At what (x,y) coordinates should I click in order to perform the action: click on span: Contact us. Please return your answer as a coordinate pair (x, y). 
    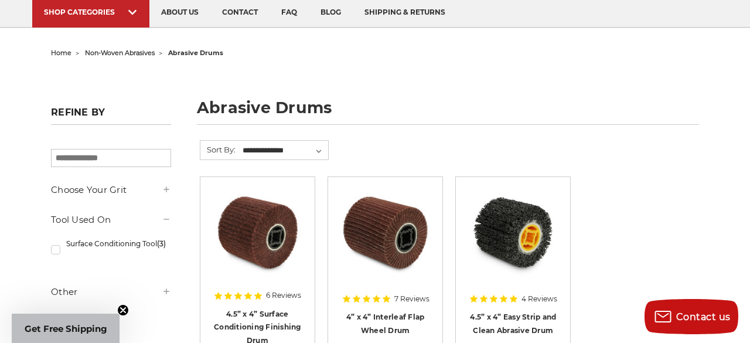
    Looking at the image, I should click on (704, 317).